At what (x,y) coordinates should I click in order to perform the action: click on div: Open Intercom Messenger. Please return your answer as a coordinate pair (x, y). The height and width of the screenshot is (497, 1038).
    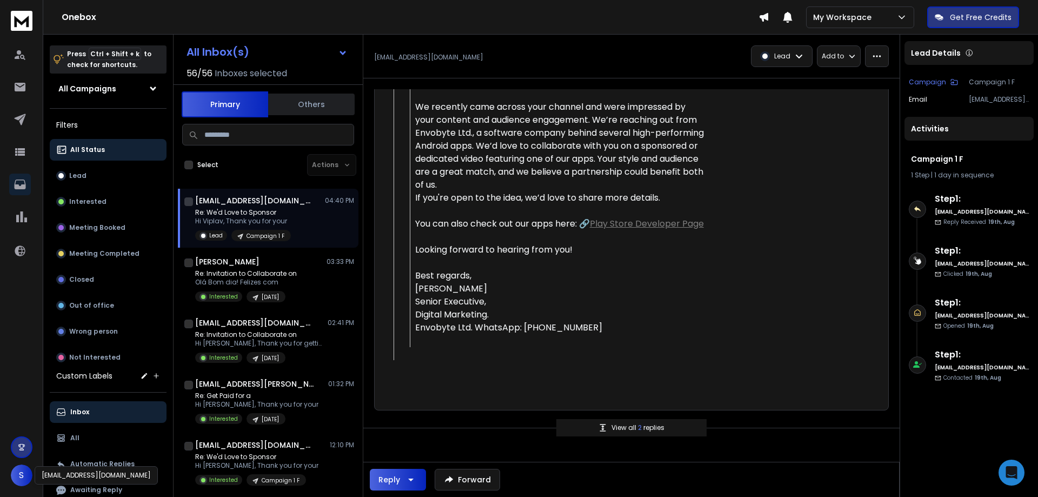
    Looking at the image, I should click on (1011, 472).